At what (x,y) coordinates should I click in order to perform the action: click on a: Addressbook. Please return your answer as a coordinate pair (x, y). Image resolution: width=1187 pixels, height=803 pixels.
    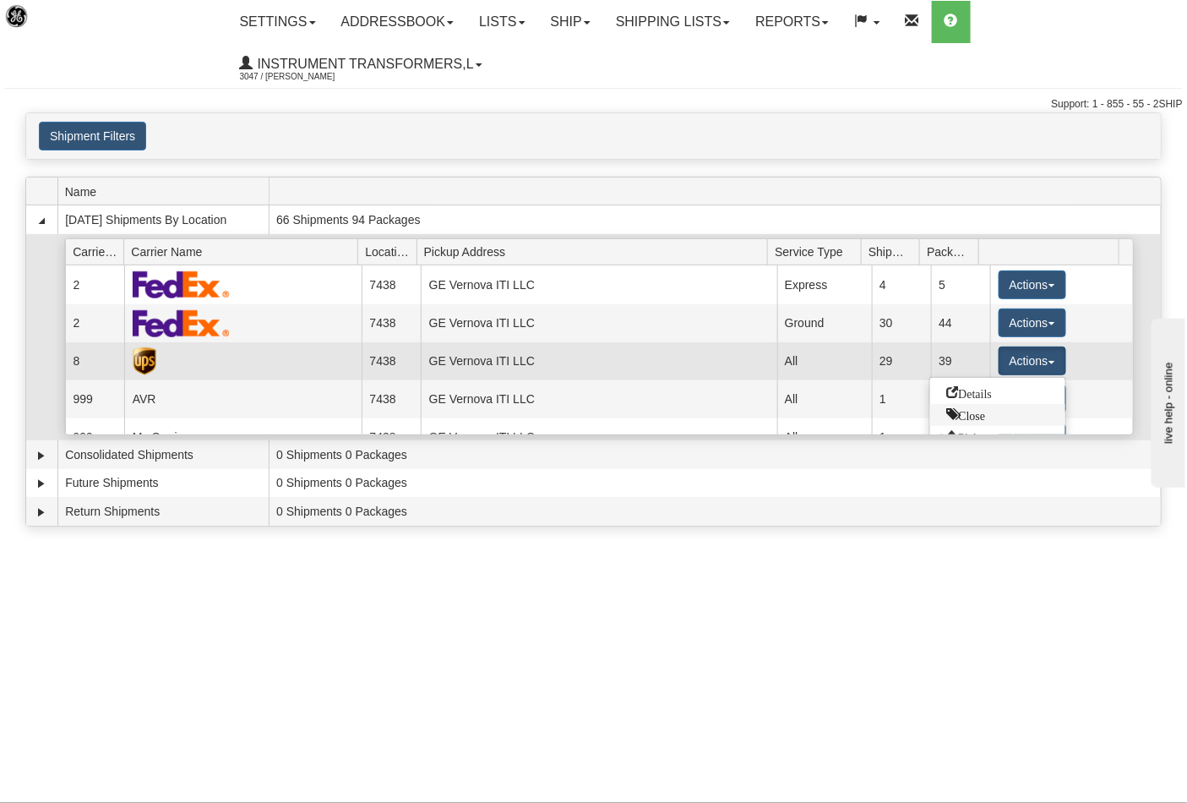
    Looking at the image, I should click on (398, 22).